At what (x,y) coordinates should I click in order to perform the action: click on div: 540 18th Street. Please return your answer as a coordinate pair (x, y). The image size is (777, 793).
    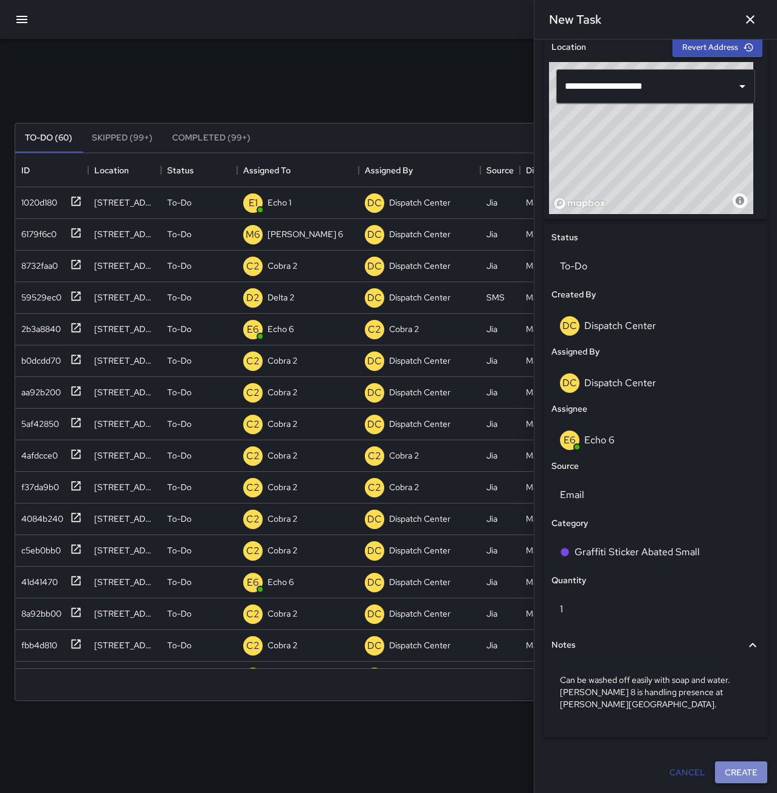
    Looking at the image, I should click on (125, 613).